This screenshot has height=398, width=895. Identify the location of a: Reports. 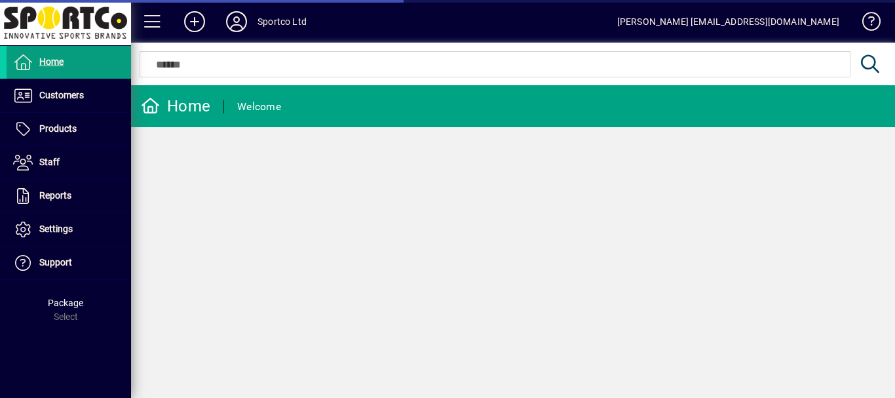
(69, 196).